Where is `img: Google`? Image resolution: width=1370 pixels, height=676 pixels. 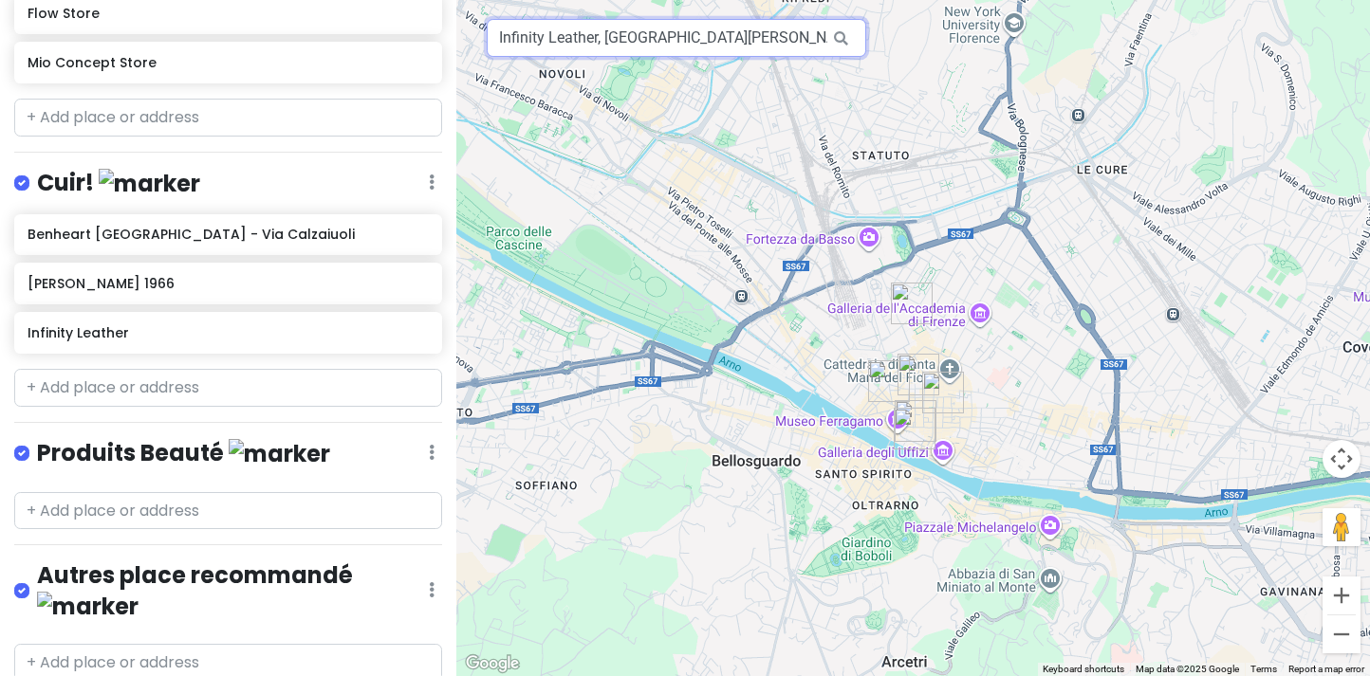 img: Google is located at coordinates (492, 664).